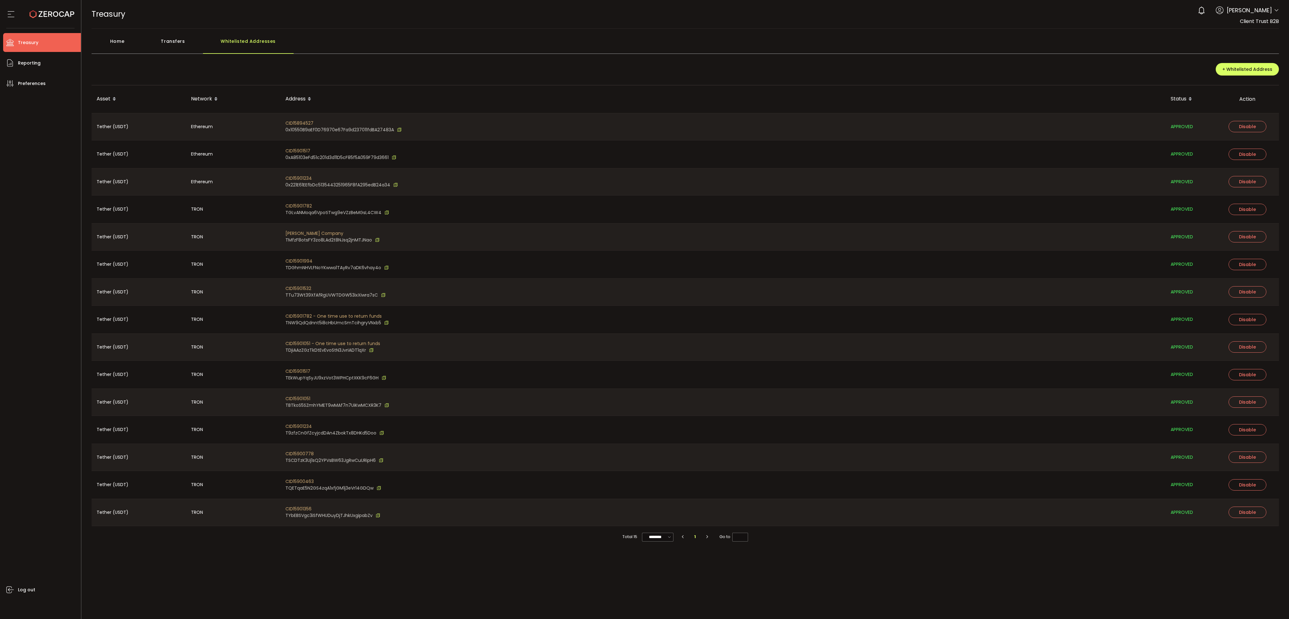 The height and width of the screenshot is (619, 1289). What do you see at coordinates (32, 83) in the screenshot?
I see `span: Preferences` at bounding box center [32, 83].